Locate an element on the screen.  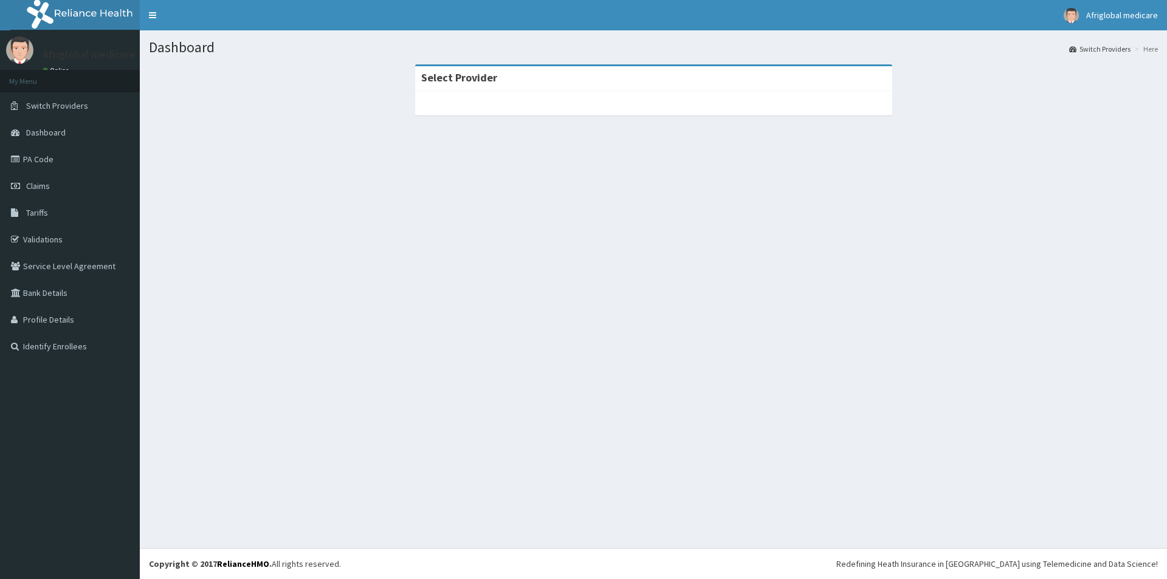
p: Afriglobal medicare is located at coordinates (89, 55).